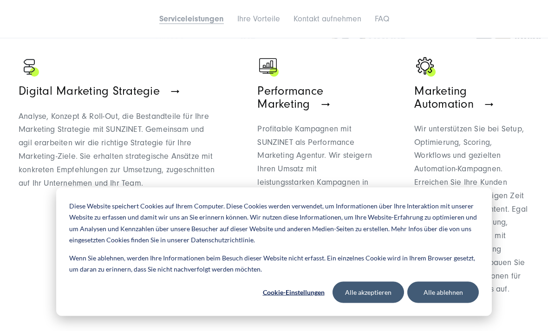 This screenshot has height=331, width=548. I want to click on a: Kontakt aufnehmen, so click(328, 19).